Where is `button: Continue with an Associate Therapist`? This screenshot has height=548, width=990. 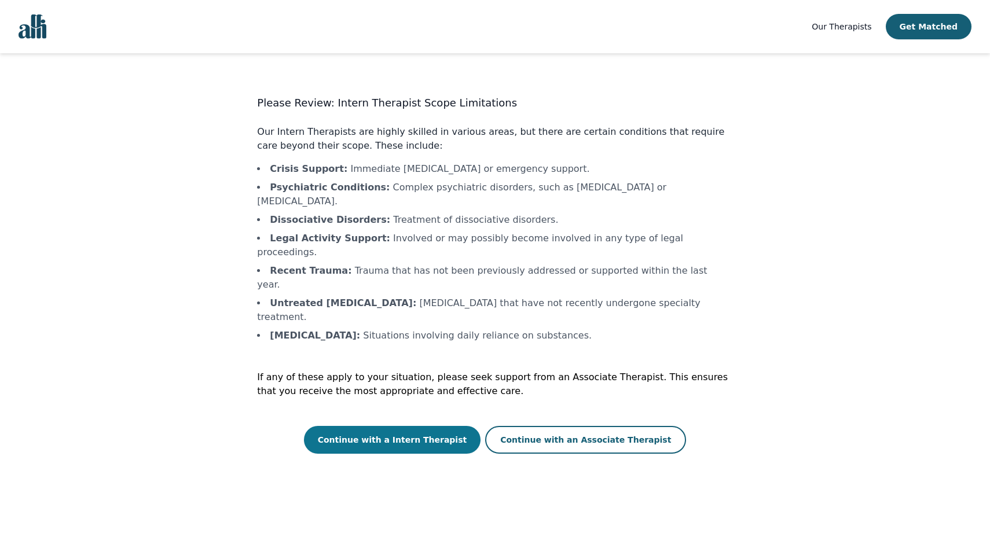
button: Continue with an Associate Therapist is located at coordinates (585, 440).